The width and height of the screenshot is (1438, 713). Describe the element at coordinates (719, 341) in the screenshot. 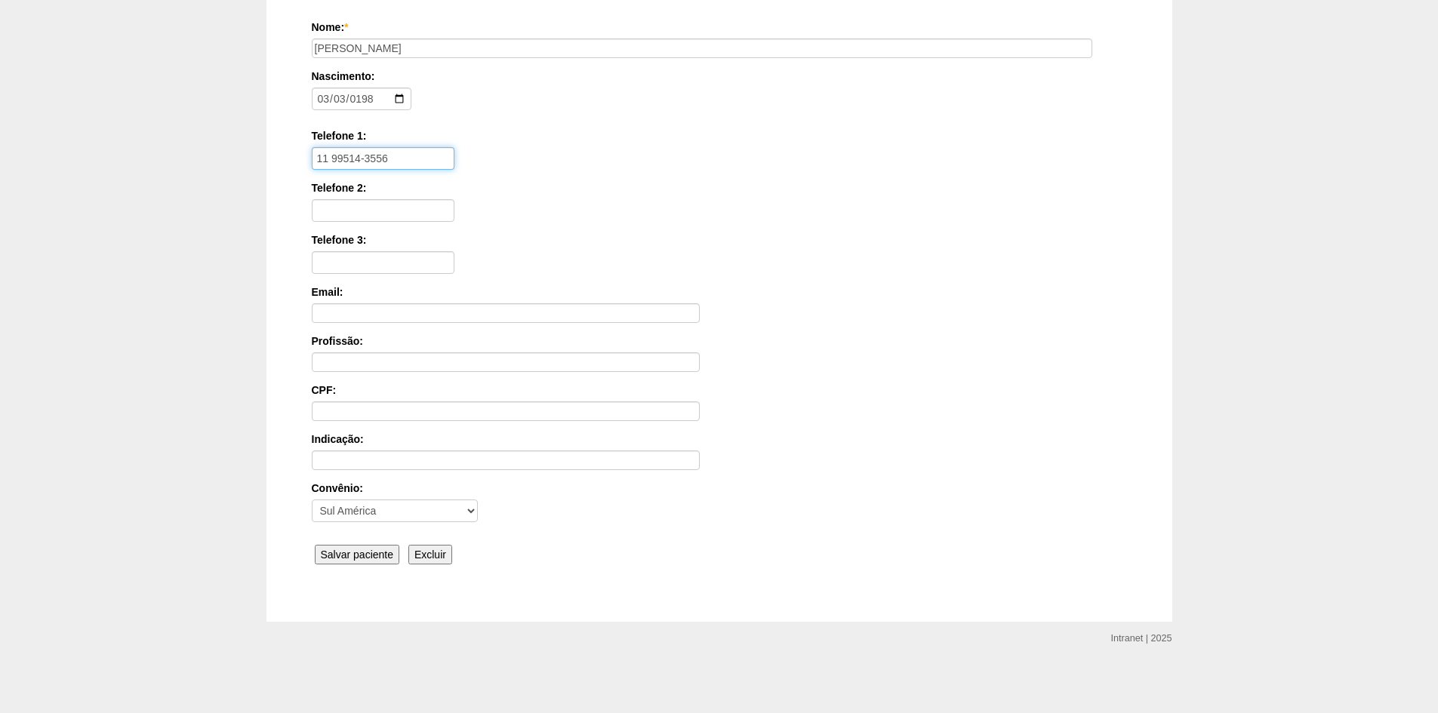

I see `label: Profissão:` at that location.